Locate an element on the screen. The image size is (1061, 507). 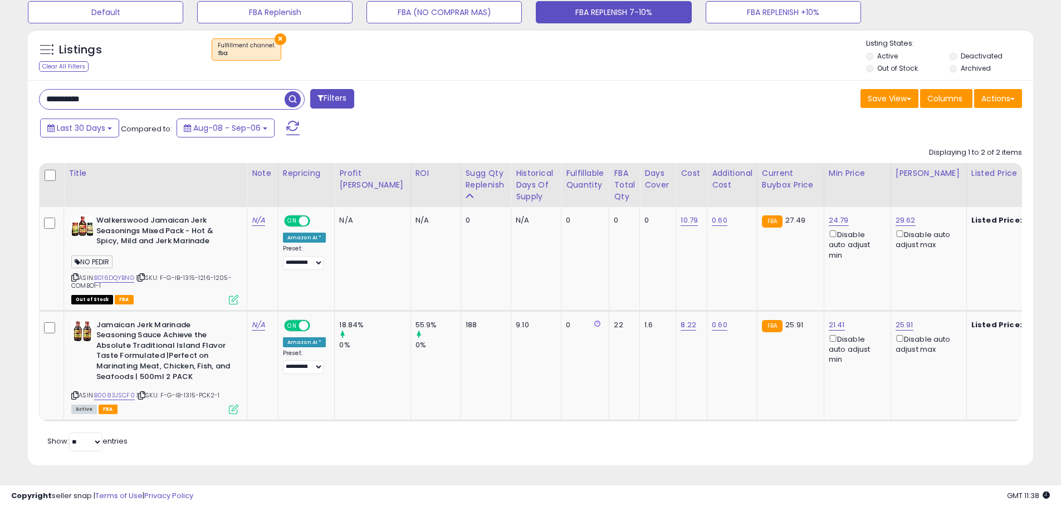
b: Walkerswood Jamaican Jerk Seasonings Mixed Pack - Hot & Spicy, Mild and Jerk Marinade is located at coordinates (164, 232).